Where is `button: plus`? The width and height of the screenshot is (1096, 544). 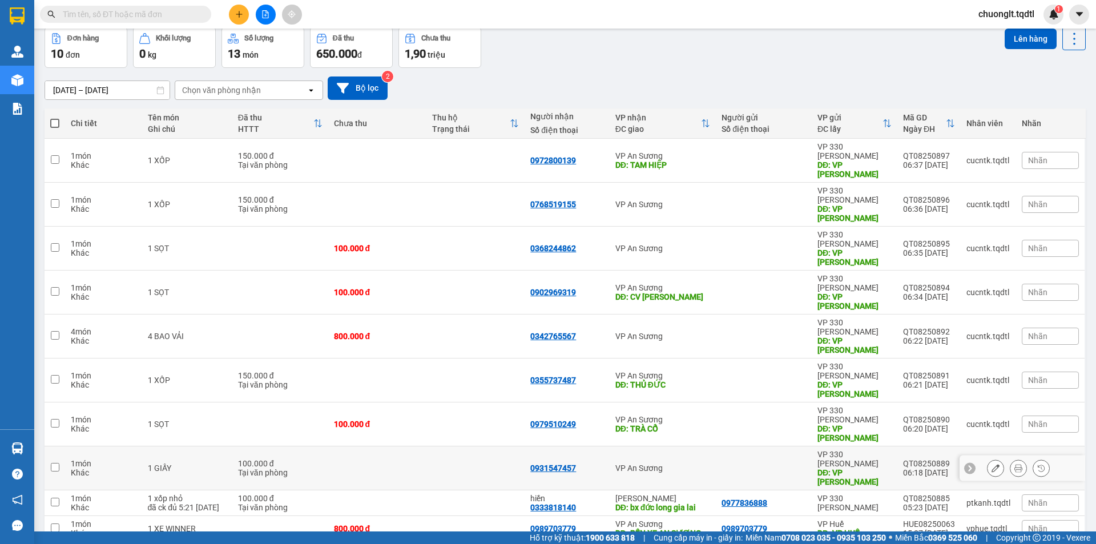
button: plus is located at coordinates (239, 14).